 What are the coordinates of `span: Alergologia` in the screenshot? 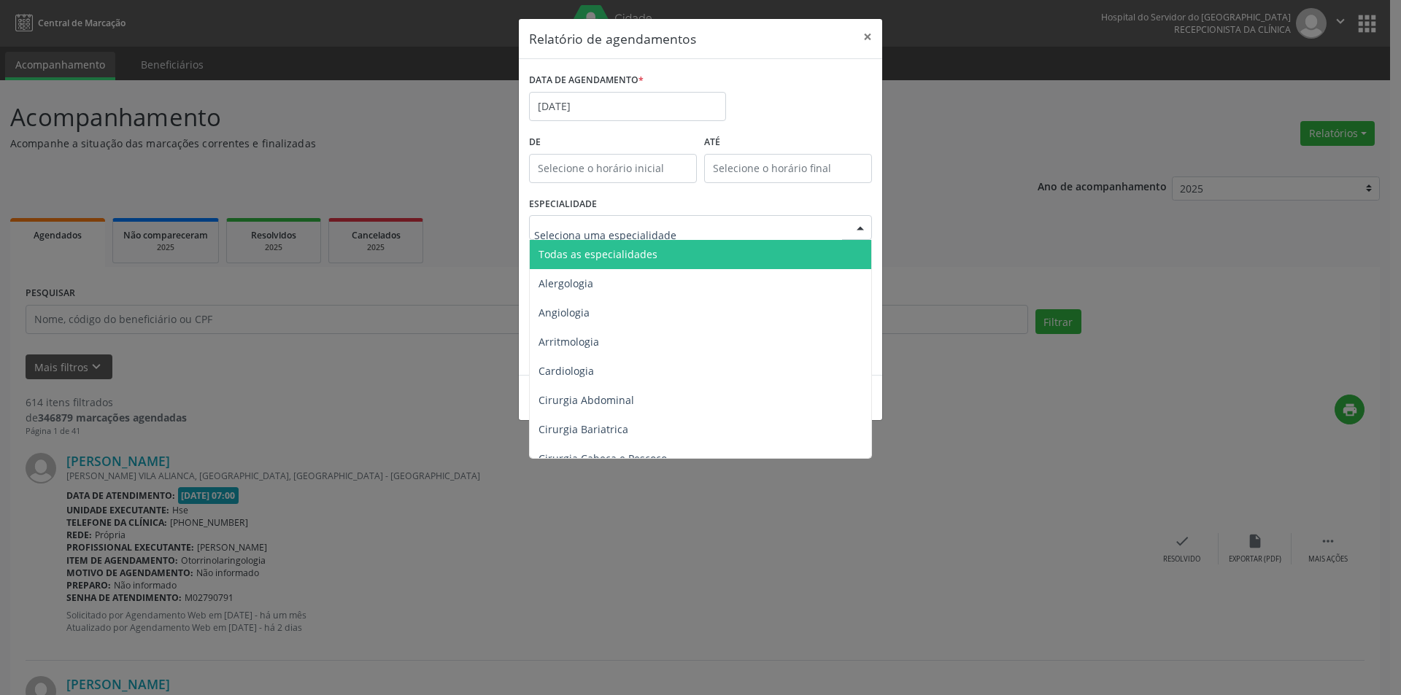 It's located at (566, 283).